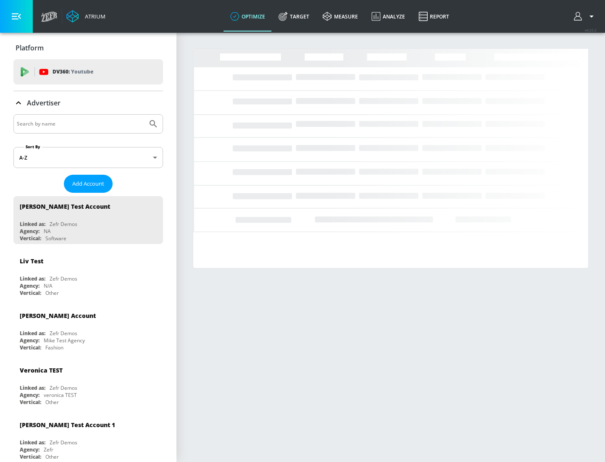 The image size is (605, 462). What do you see at coordinates (82, 71) in the screenshot?
I see `p: Youtube` at bounding box center [82, 71].